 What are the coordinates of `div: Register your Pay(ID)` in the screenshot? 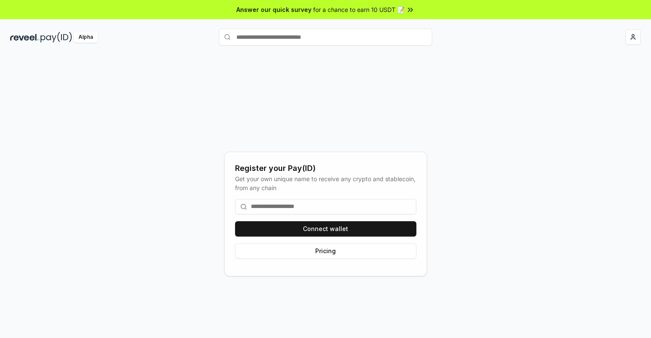 It's located at (326, 169).